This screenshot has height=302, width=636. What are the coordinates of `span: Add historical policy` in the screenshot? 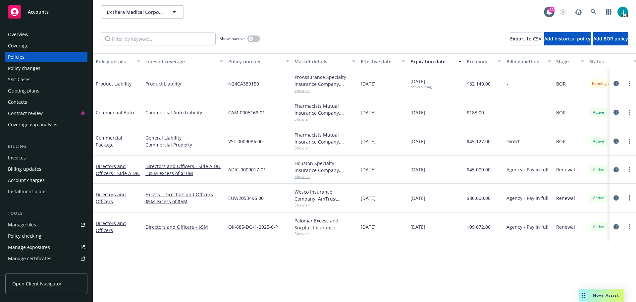 It's located at (567, 38).